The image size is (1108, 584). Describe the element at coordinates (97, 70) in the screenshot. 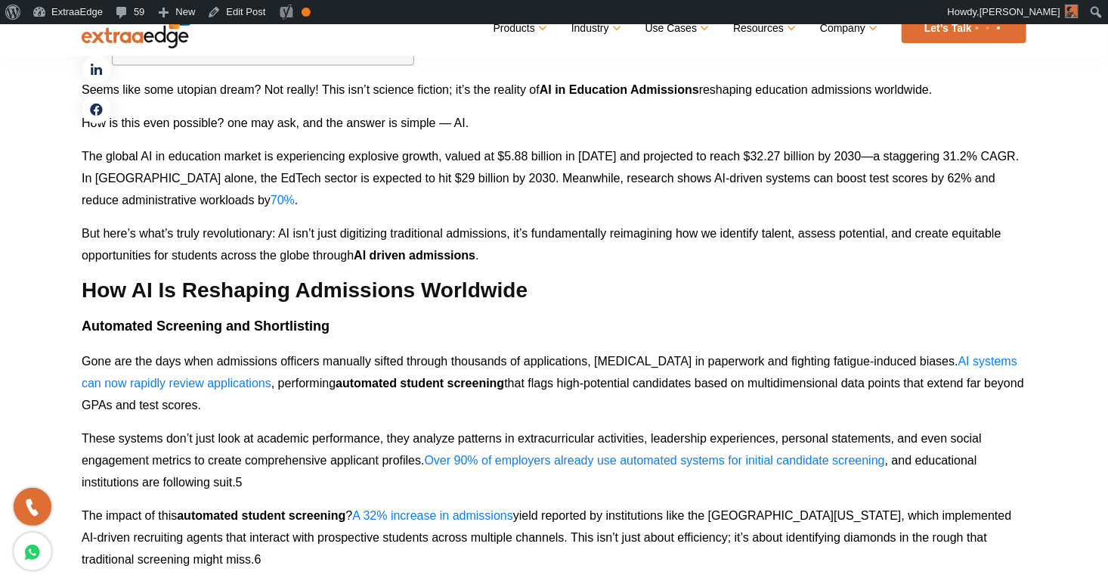

I see `a: linkedin` at that location.